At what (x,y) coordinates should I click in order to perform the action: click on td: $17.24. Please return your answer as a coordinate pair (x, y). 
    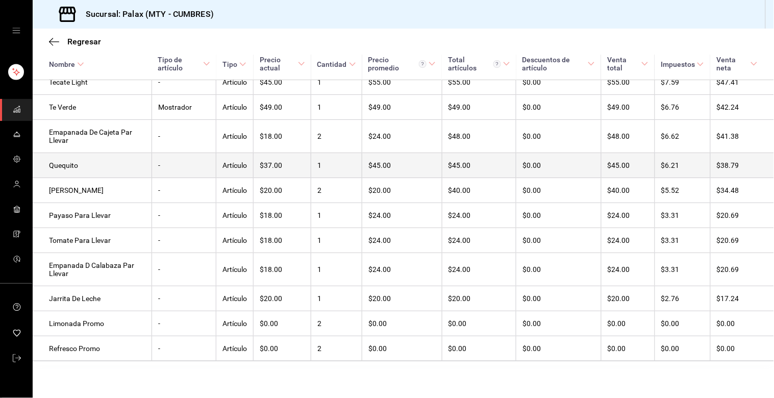
    Looking at the image, I should click on (742, 299).